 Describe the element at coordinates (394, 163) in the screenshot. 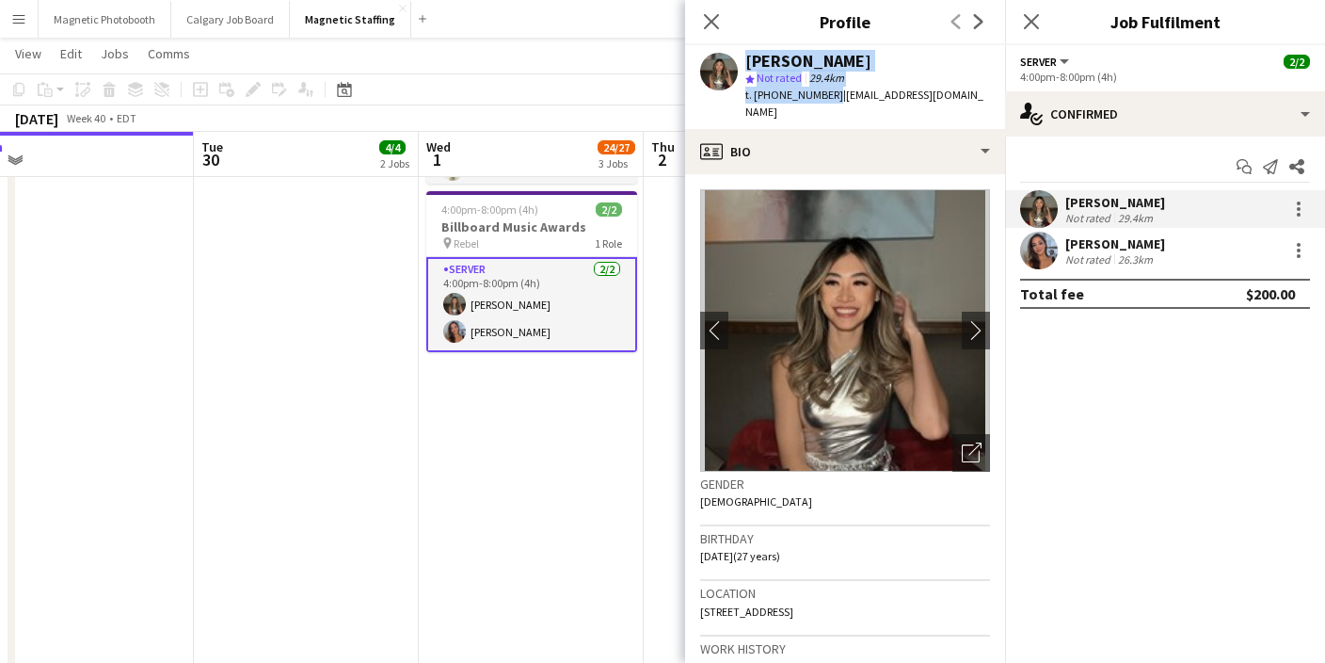

I see `div: 2 Jobs` at that location.